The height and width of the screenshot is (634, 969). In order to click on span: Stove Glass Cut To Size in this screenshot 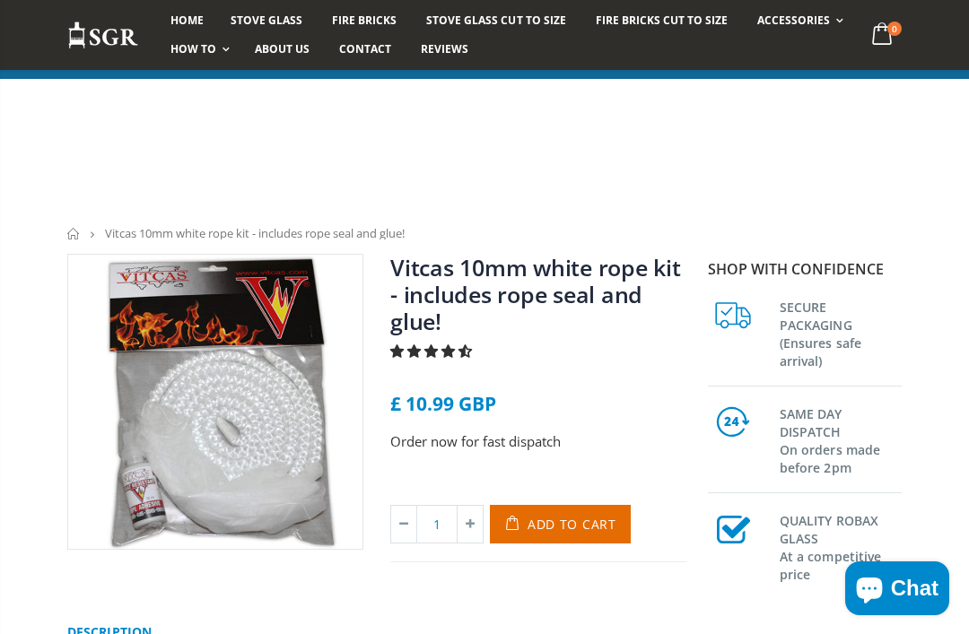, I will do `click(495, 20)`.